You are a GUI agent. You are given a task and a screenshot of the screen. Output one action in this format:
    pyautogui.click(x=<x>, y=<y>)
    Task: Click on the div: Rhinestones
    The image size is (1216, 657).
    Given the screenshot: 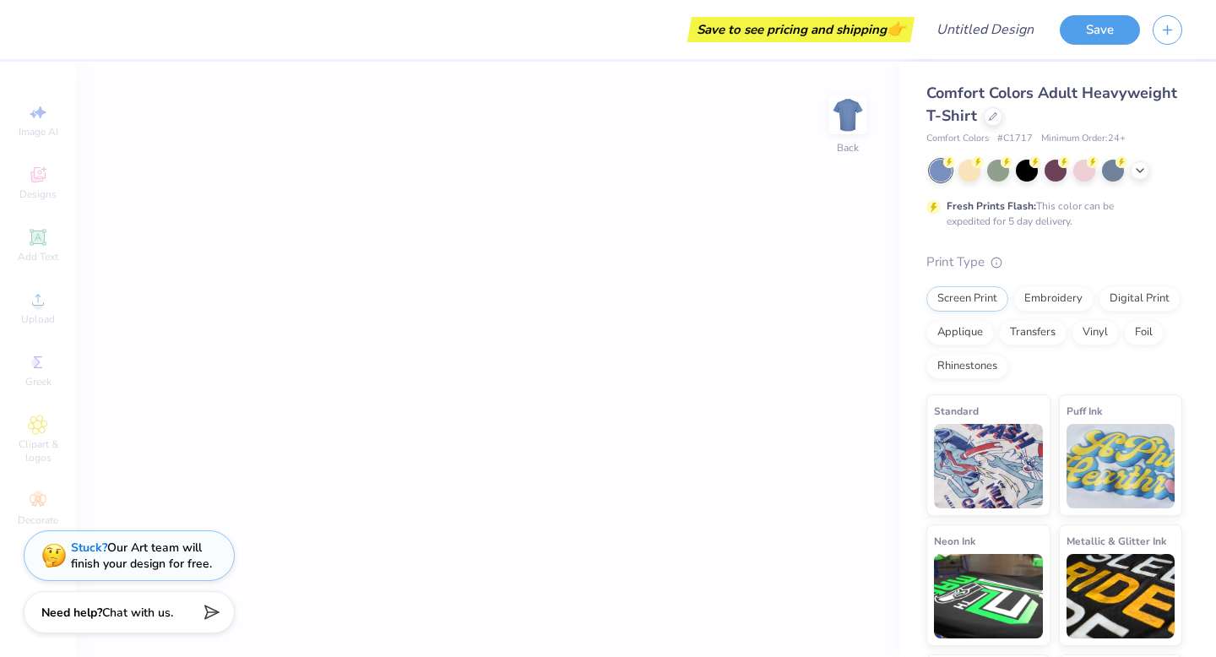 What is the action you would take?
    pyautogui.click(x=967, y=366)
    